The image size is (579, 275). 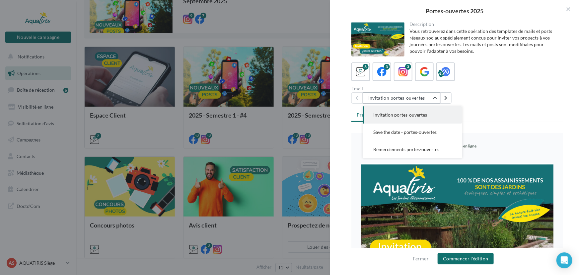 What do you see at coordinates (483, 24) in the screenshot?
I see `div: Description` at bounding box center [483, 24].